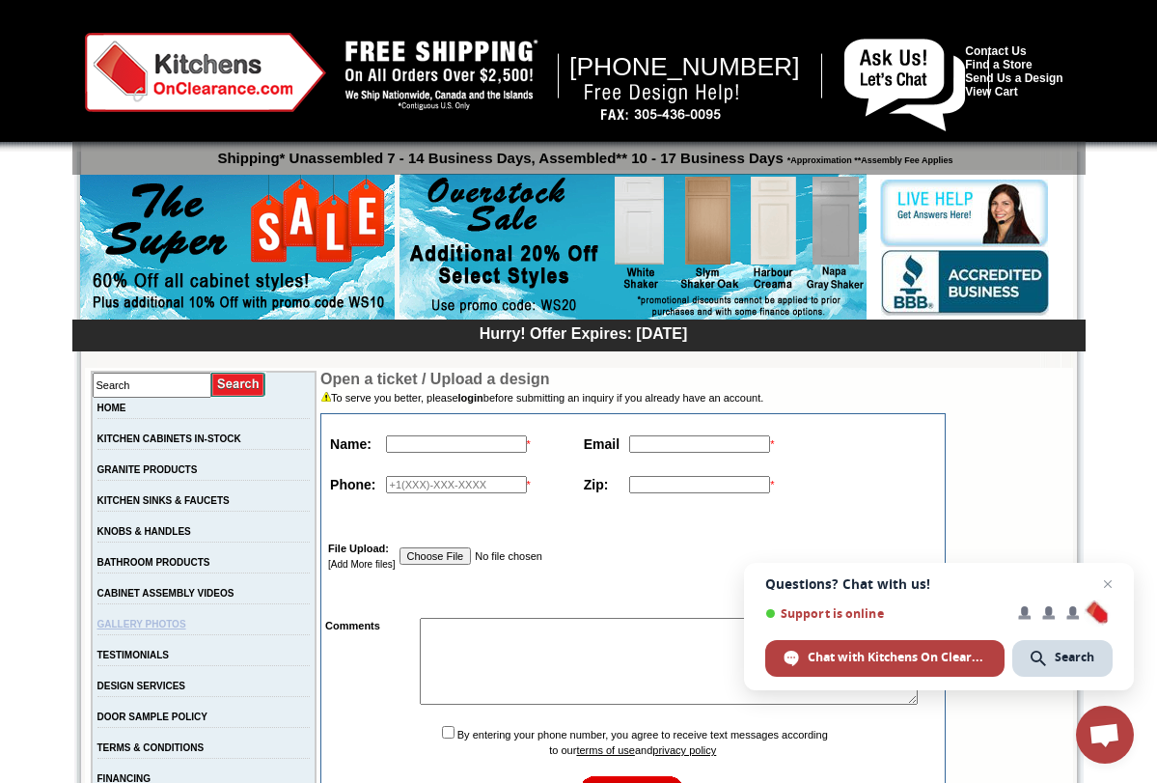  Describe the element at coordinates (605, 750) in the screenshot. I see `a: terms of use` at that location.